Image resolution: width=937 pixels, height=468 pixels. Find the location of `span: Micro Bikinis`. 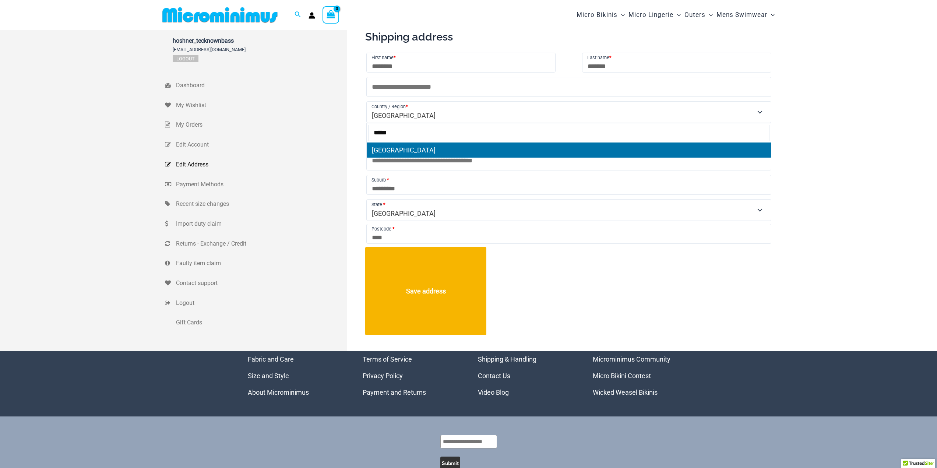

span: Micro Bikinis is located at coordinates (597, 15).